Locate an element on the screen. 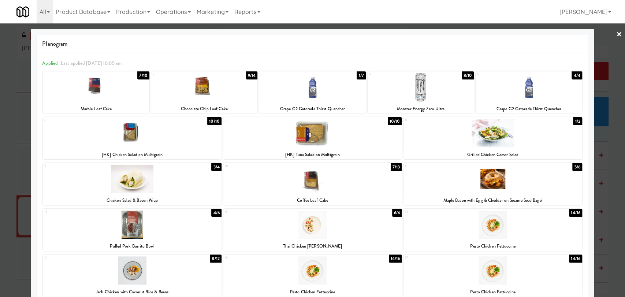 This screenshot has height=297, width=625. div: 7/13 is located at coordinates (396, 167).